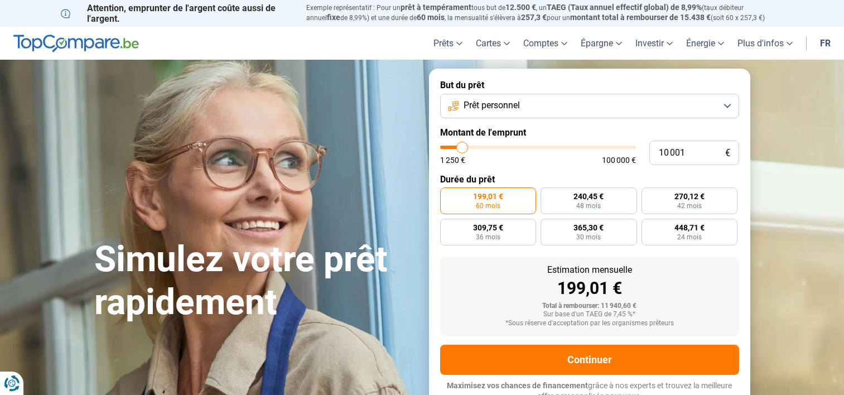 This screenshot has height=395, width=844. What do you see at coordinates (333, 17) in the screenshot?
I see `span: fixe` at bounding box center [333, 17].